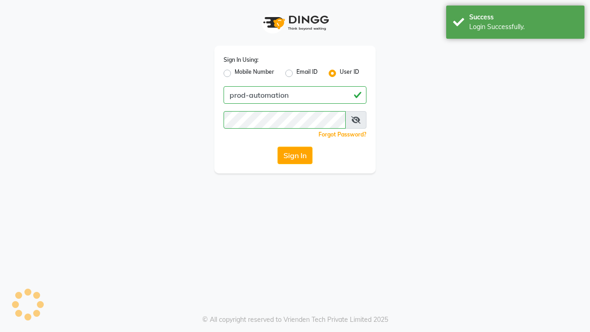  Describe the element at coordinates (295, 23) in the screenshot. I see `img: logo1.svg` at that location.